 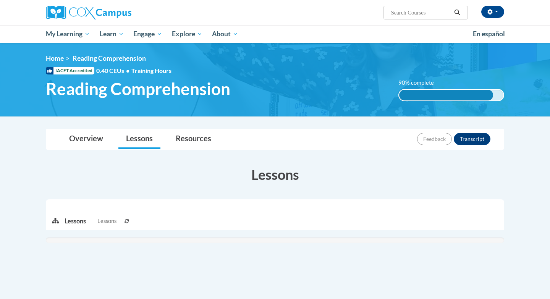 I want to click on h3: Lessons, so click(x=275, y=175).